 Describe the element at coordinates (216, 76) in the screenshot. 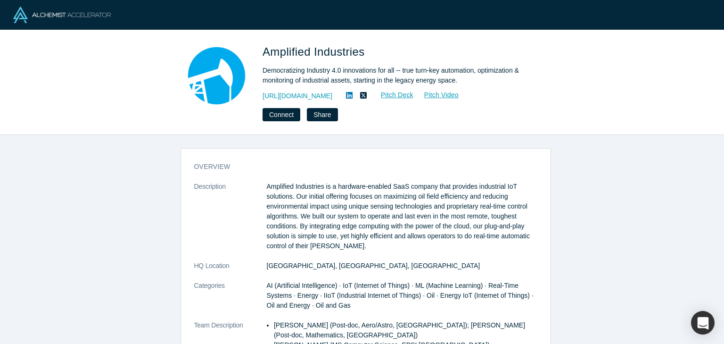

I see `img: Amplified Industries's Logo` at that location.